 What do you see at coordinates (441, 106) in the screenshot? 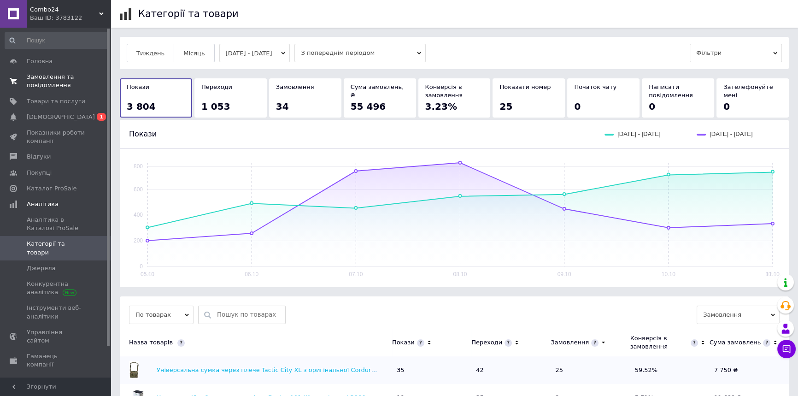
I see `span: 3.23%` at bounding box center [441, 106].